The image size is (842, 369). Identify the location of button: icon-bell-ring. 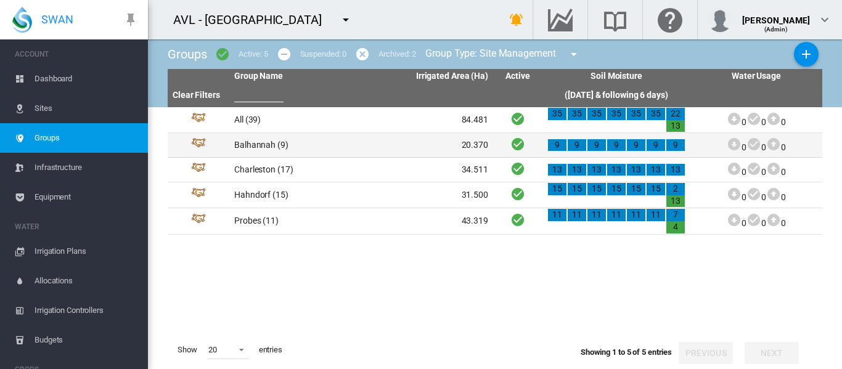
(516, 20).